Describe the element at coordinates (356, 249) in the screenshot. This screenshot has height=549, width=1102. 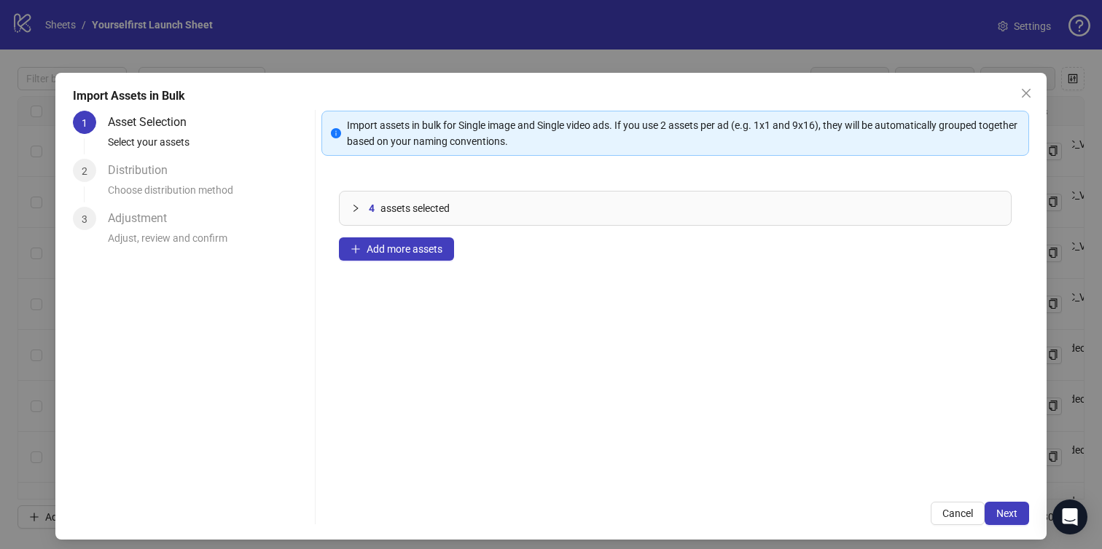
I see `span: plus` at that location.